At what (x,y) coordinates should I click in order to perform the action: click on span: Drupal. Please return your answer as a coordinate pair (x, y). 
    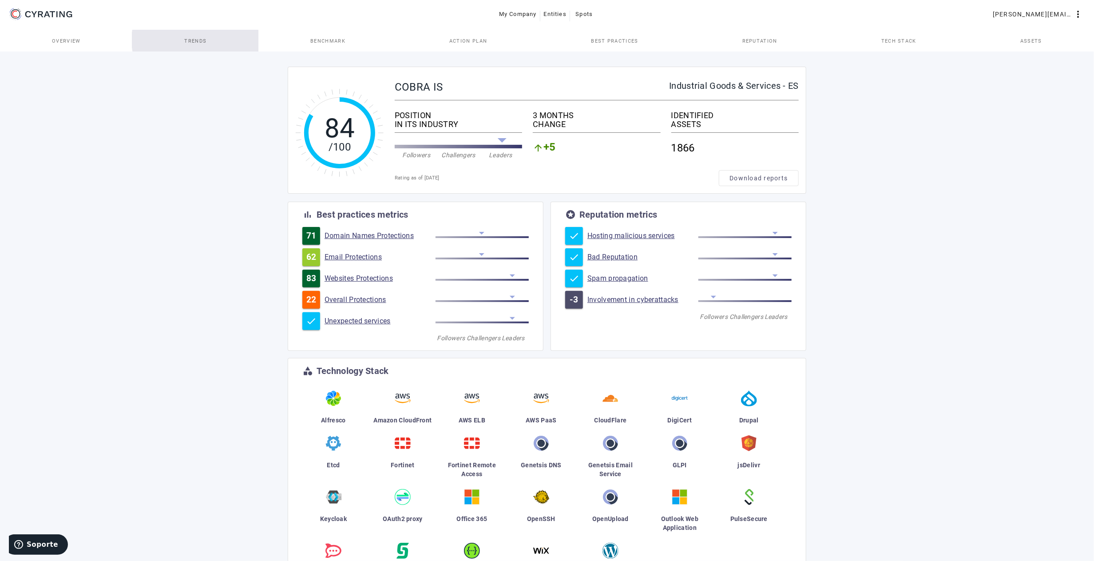
    Looking at the image, I should click on (749, 420).